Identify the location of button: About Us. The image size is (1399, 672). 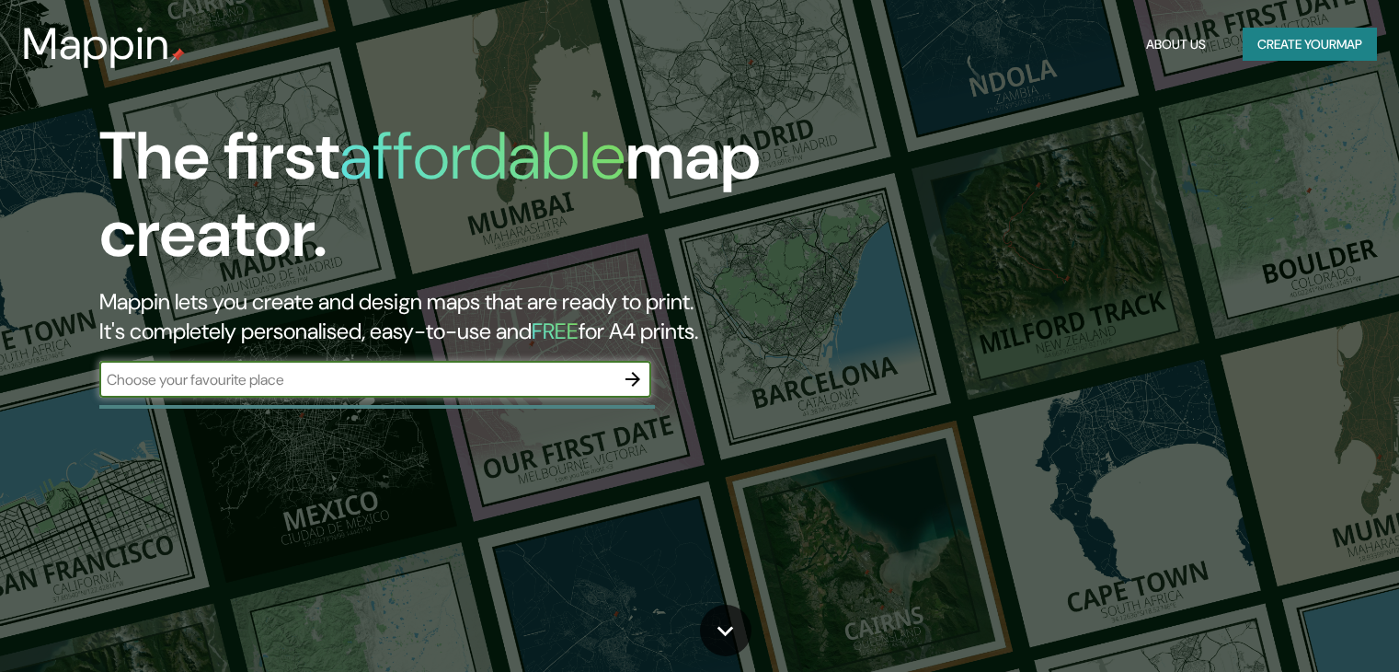
(1176, 44).